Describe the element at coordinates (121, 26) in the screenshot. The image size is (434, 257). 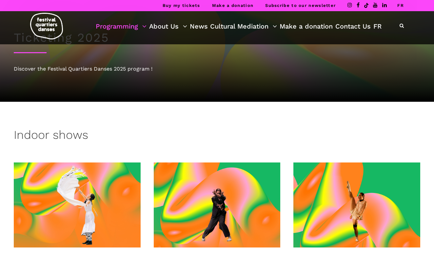
I see `a: Programming` at that location.